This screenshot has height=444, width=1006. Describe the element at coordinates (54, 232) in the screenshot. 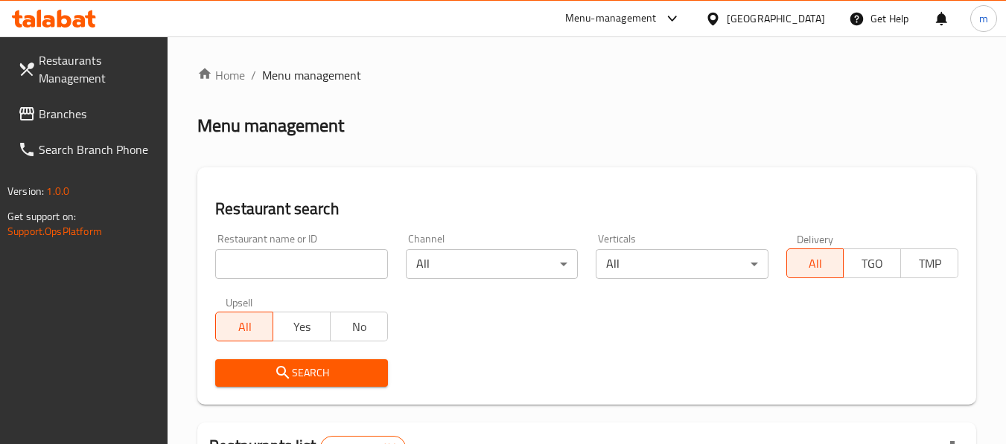

I see `a: Support.OpsPlatform` at that location.